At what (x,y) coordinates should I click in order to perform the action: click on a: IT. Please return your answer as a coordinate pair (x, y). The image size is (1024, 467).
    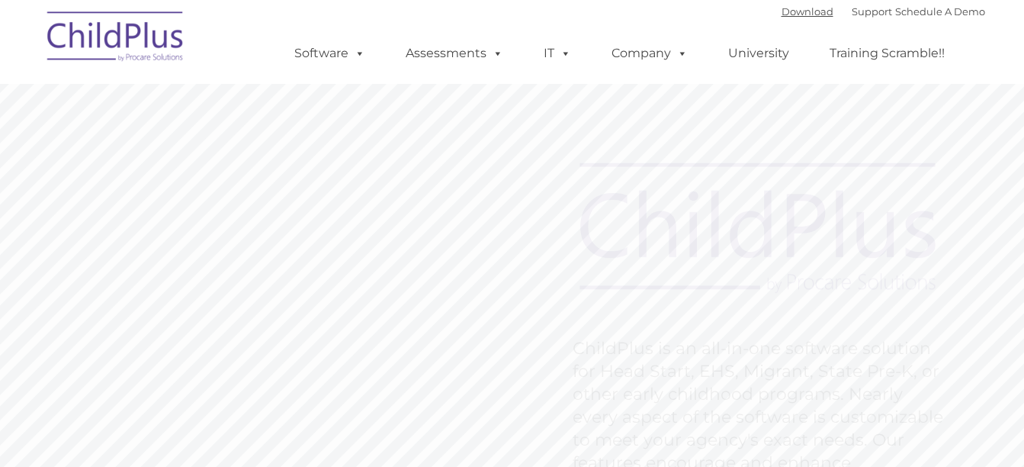
    Looking at the image, I should click on (557, 53).